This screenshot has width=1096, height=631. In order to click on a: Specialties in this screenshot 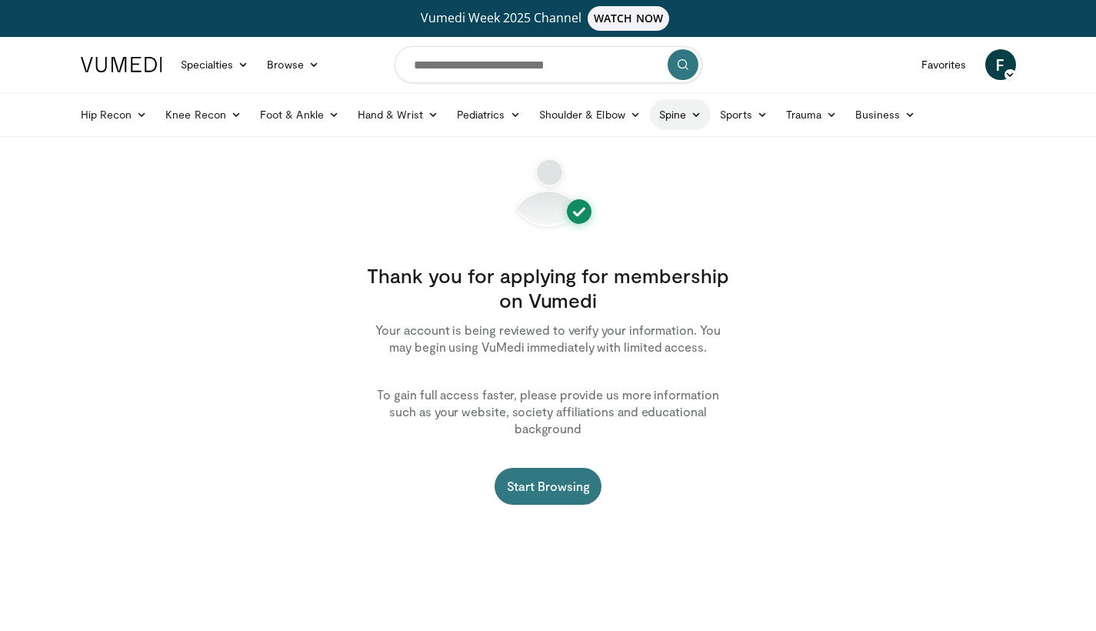, I will do `click(215, 65)`.